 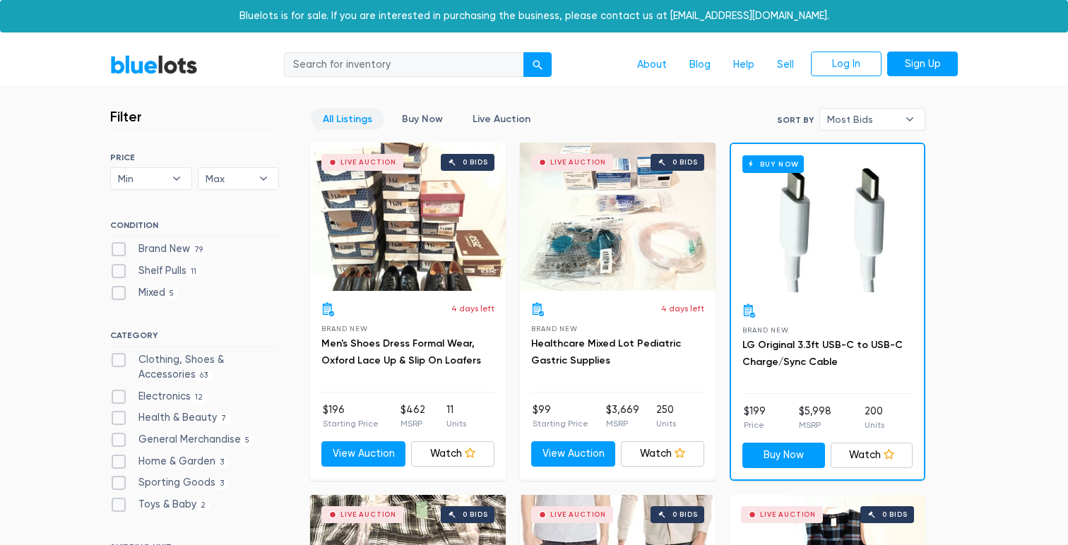 What do you see at coordinates (194, 228) in the screenshot?
I see `h6: CONDITION` at bounding box center [194, 228].